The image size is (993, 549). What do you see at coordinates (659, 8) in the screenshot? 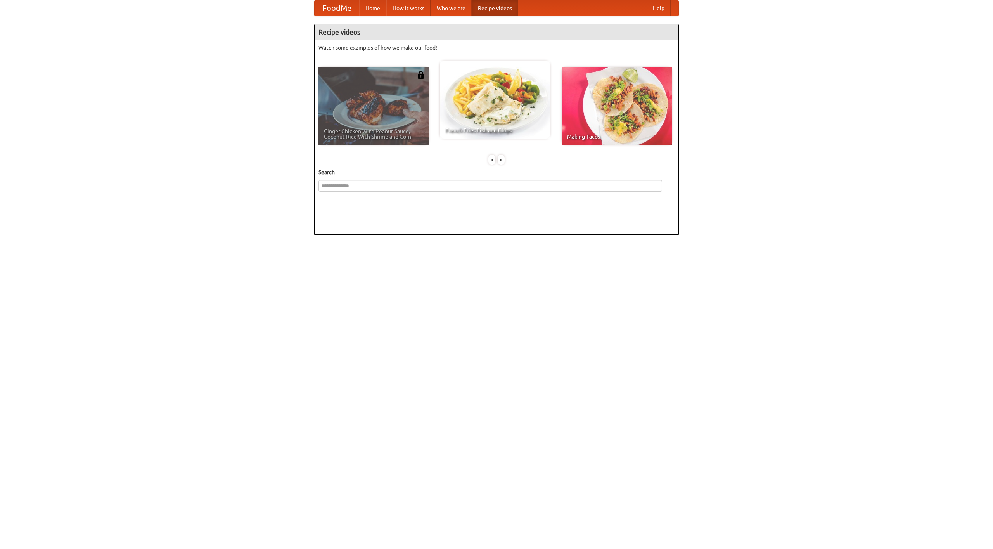
I see `a: Help` at bounding box center [659, 8].